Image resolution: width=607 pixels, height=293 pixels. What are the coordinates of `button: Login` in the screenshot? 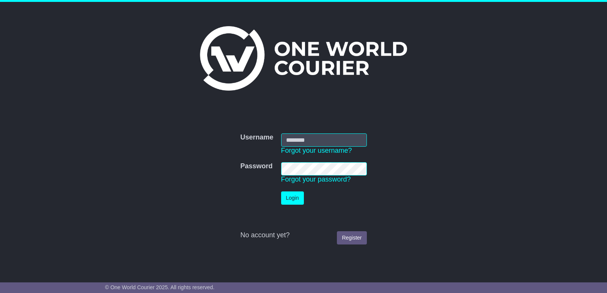 It's located at (293, 198).